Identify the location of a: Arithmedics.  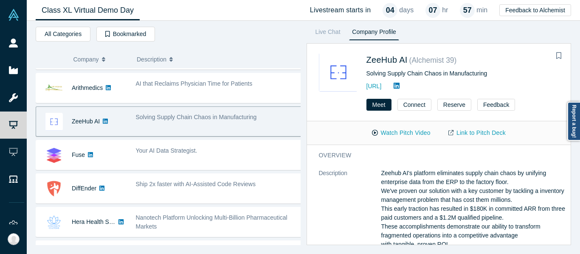
(87, 88).